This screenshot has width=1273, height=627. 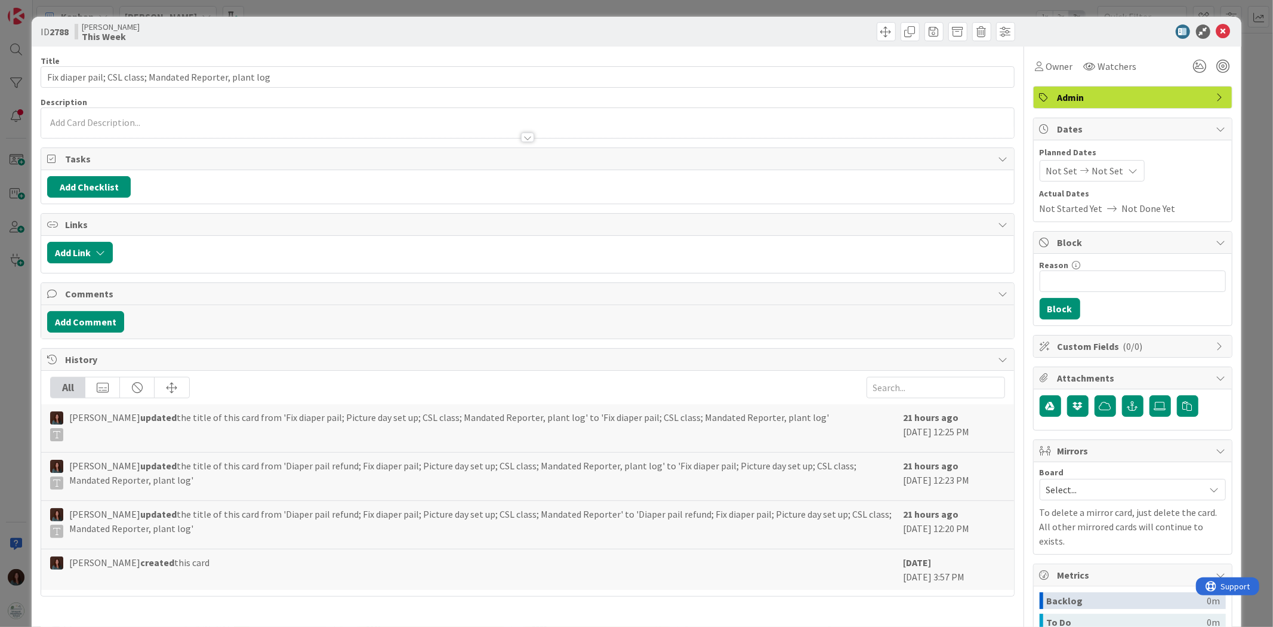 What do you see at coordinates (39, 9) in the screenshot?
I see `span: Support` at bounding box center [39, 9].